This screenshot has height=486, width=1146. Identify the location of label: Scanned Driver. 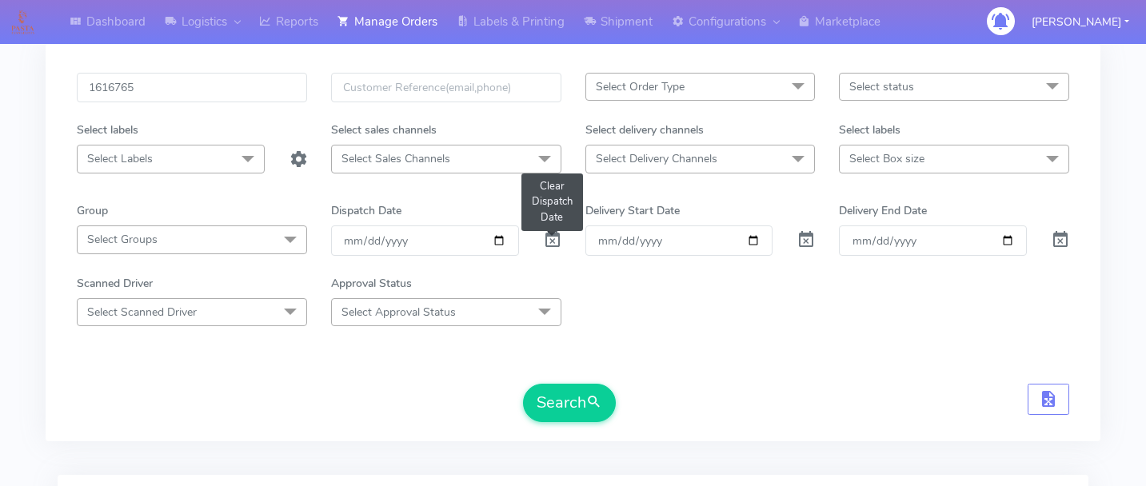
(114, 283).